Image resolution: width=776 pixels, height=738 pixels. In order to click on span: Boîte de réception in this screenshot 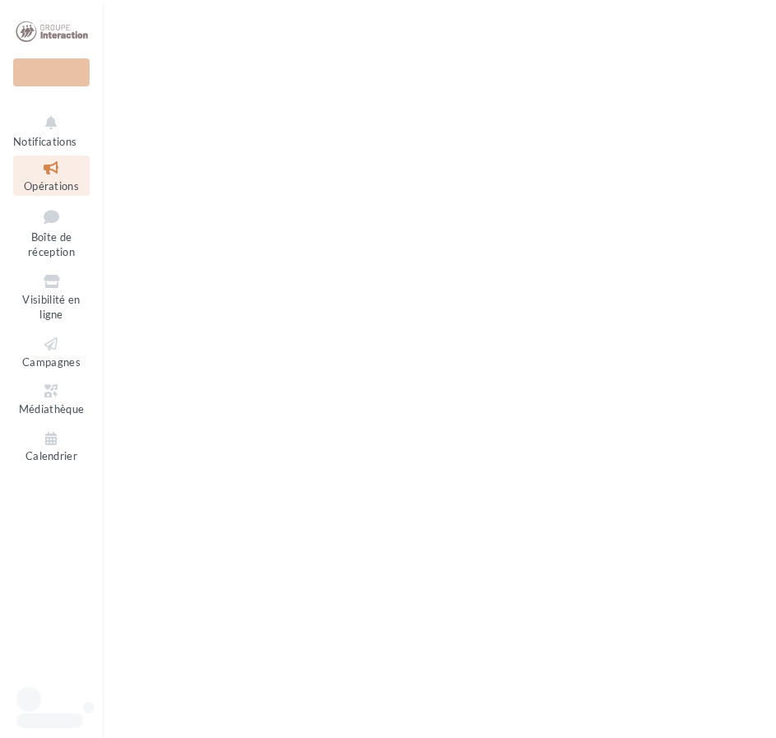, I will do `click(51, 244)`.